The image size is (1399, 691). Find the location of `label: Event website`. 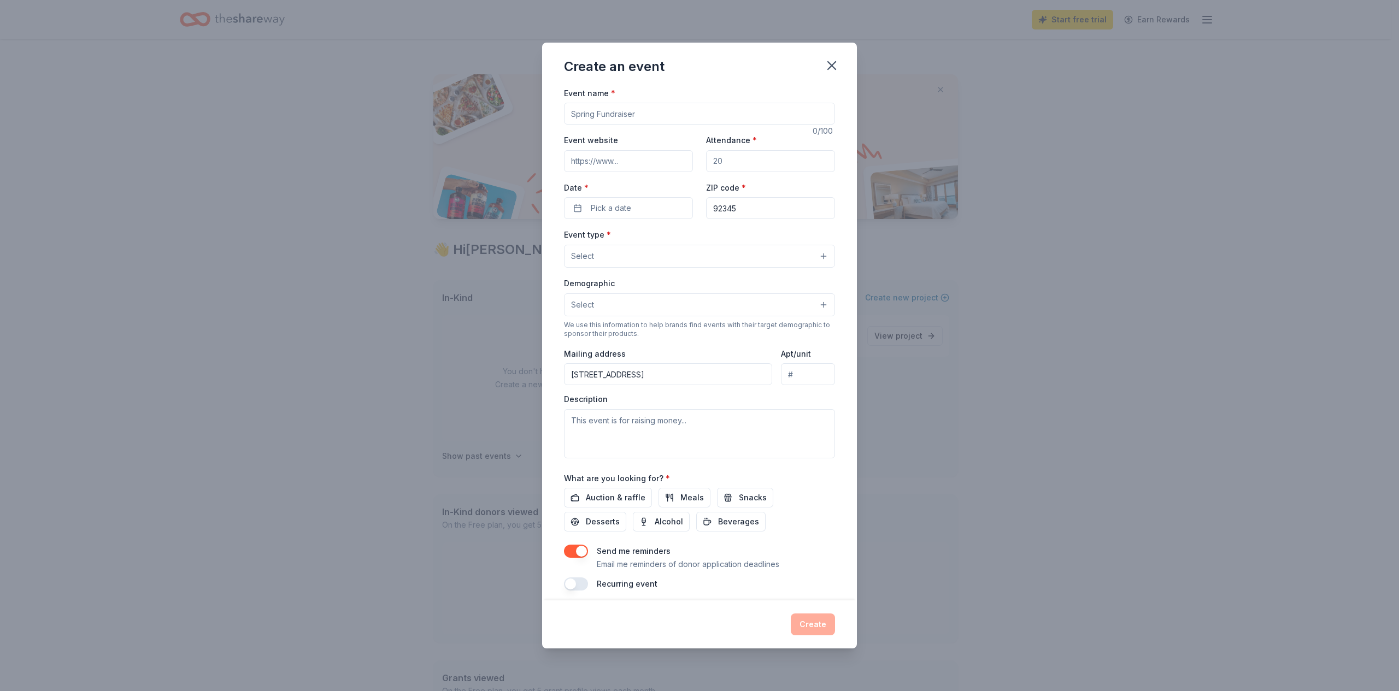

label: Event website is located at coordinates (591, 140).